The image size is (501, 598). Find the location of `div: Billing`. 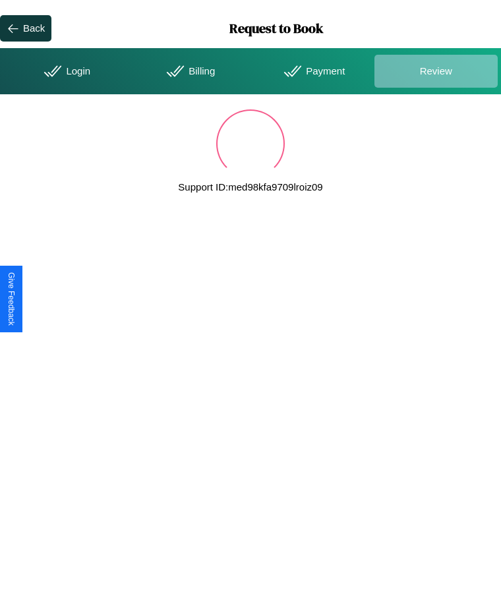

div: Billing is located at coordinates (189, 71).